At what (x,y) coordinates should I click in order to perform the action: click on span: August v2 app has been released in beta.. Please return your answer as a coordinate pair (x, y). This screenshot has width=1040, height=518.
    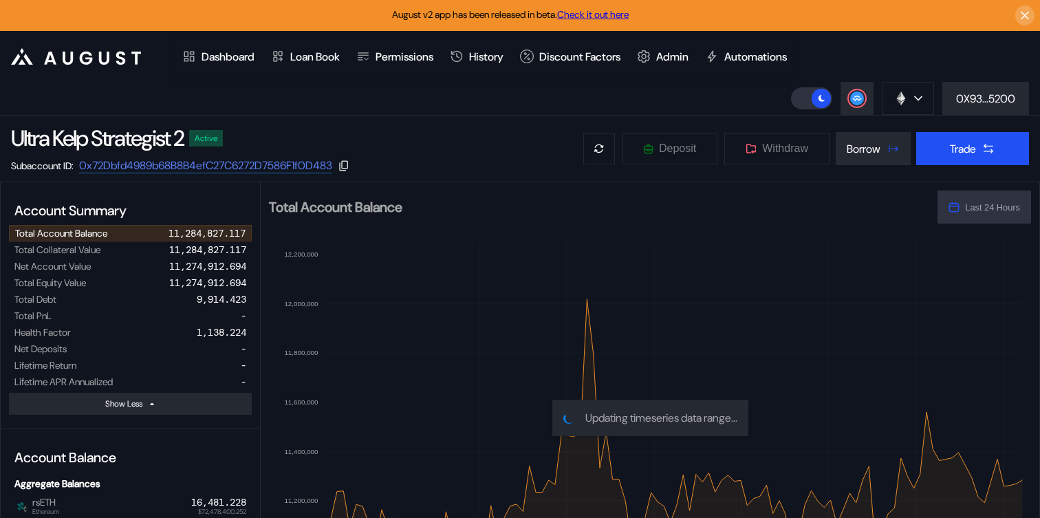
    Looking at the image, I should click on (510, 14).